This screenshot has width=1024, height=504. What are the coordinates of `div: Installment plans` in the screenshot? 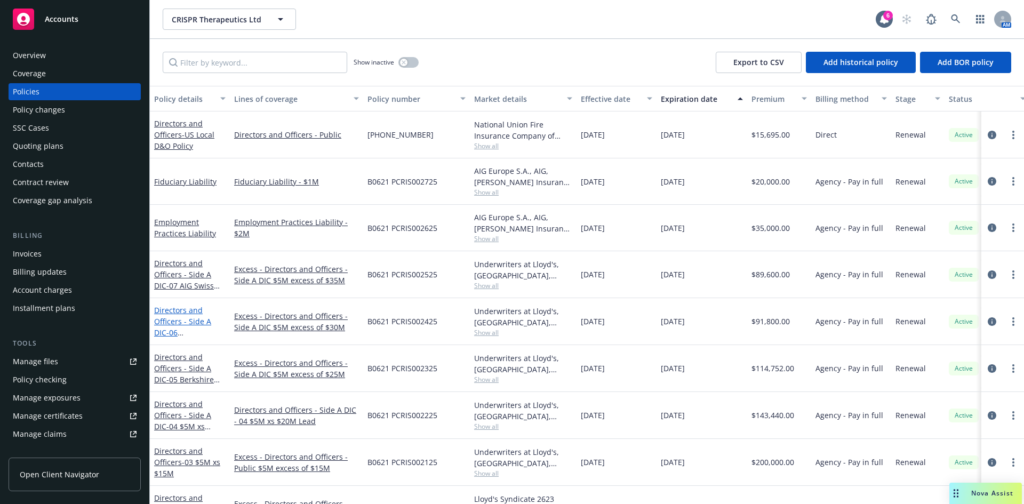 It's located at (44, 308).